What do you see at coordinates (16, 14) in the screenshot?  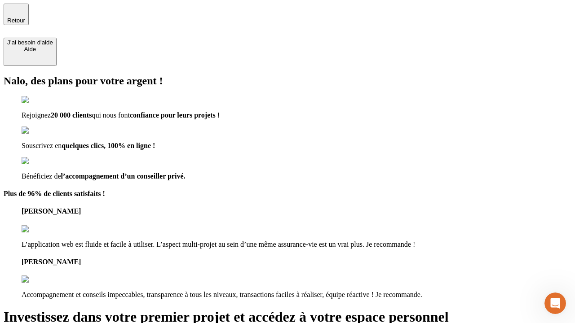 I see `button: Retour` at bounding box center [16, 14].